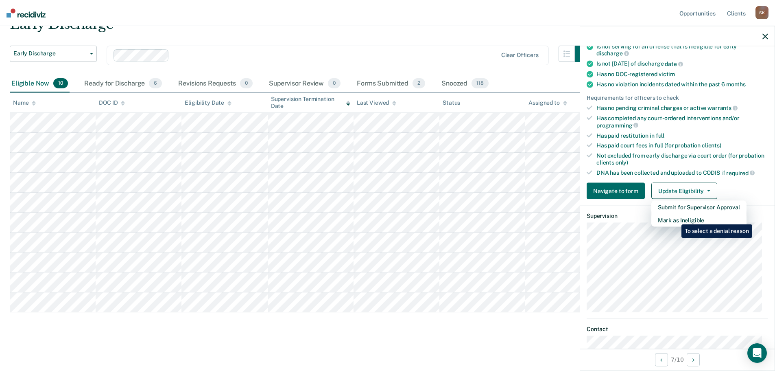 The width and height of the screenshot is (775, 371). What do you see at coordinates (622, 162) in the screenshot?
I see `span: only)` at bounding box center [622, 162].